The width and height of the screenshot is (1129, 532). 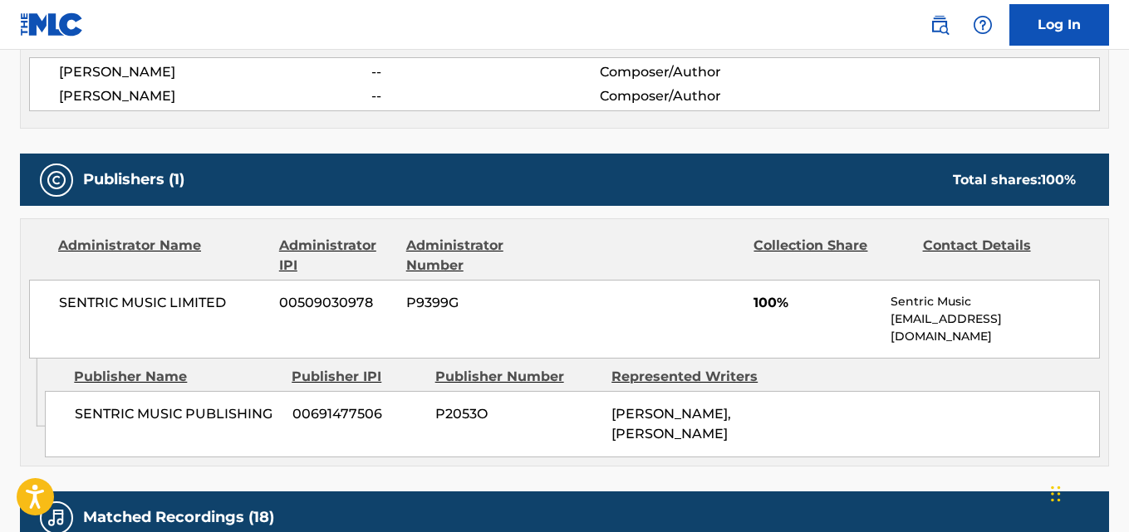 I want to click on span: SENTRIC MUSIC PUBLISHING, so click(x=177, y=414).